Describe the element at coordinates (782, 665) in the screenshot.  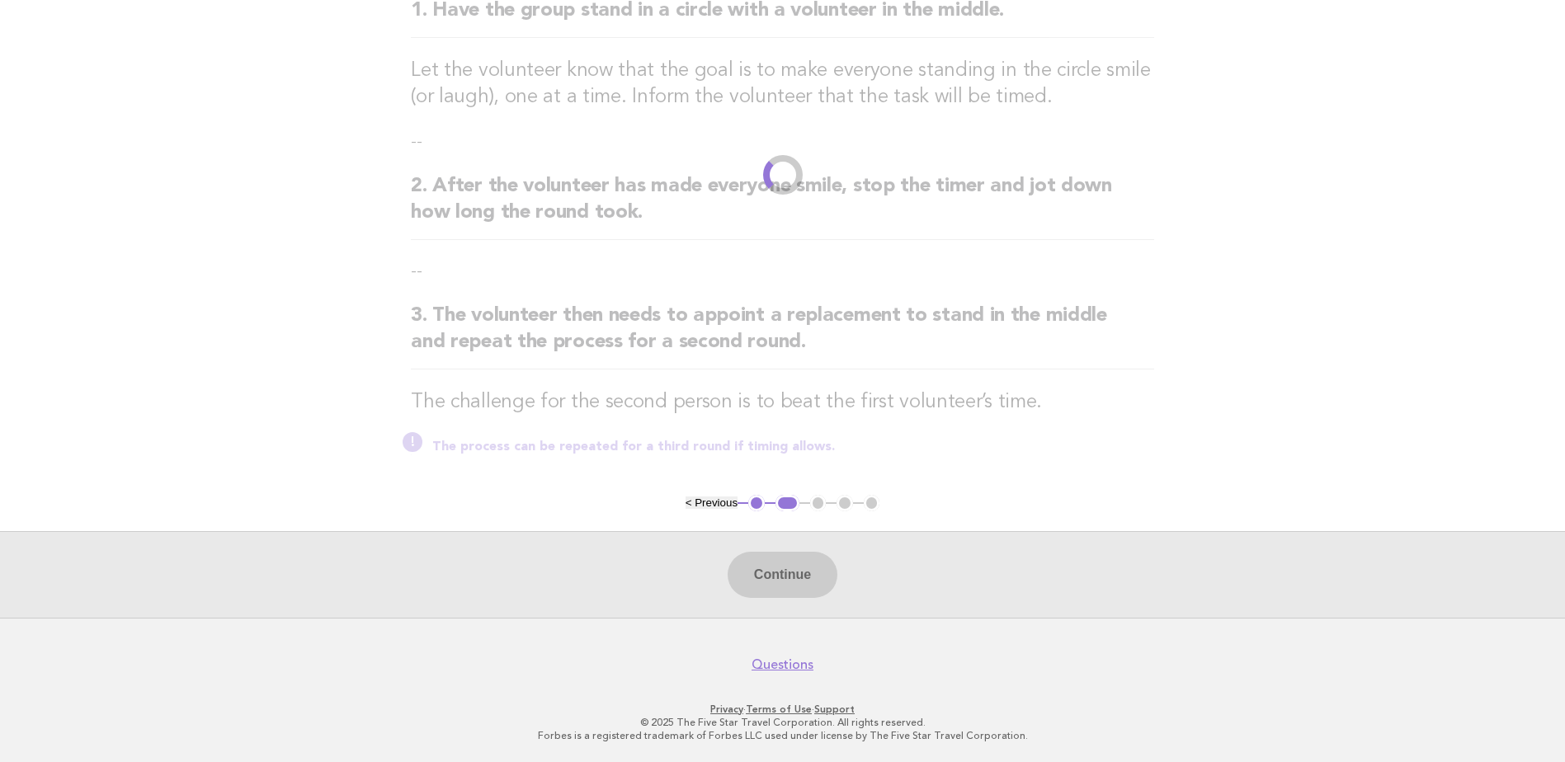
I see `a: Questions` at that location.